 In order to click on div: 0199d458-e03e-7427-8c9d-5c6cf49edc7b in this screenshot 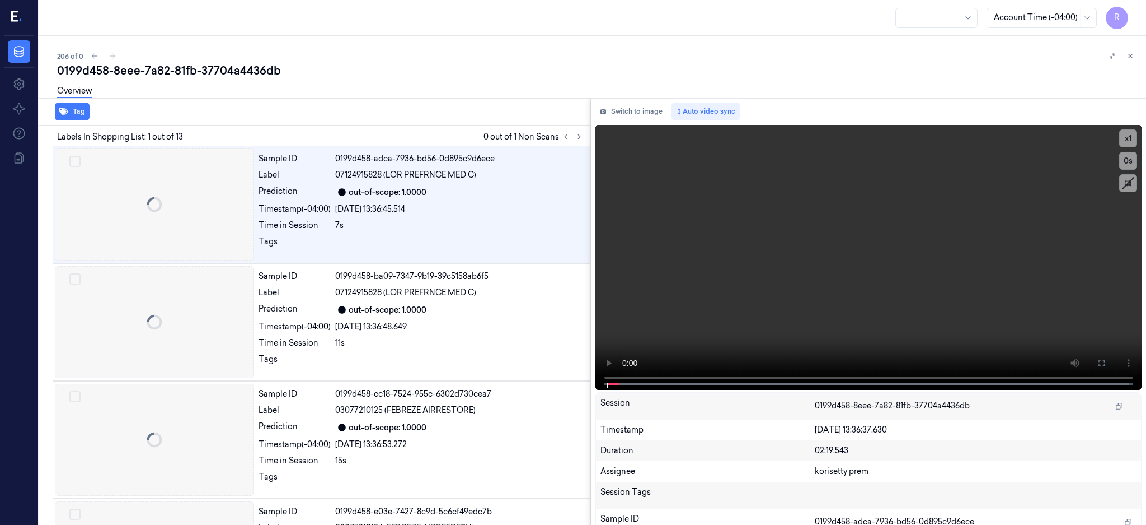, I will do `click(460, 511)`.